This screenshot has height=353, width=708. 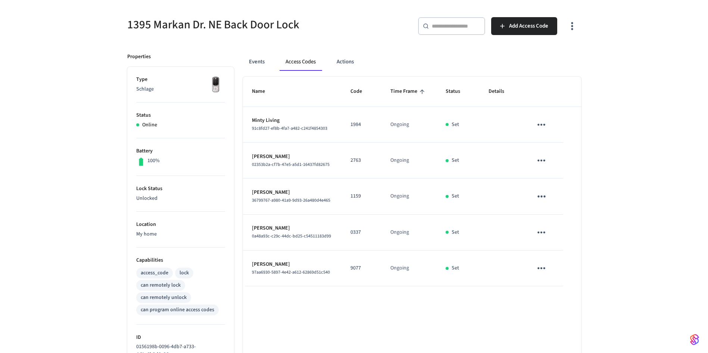 I want to click on p: 9077, so click(x=361, y=268).